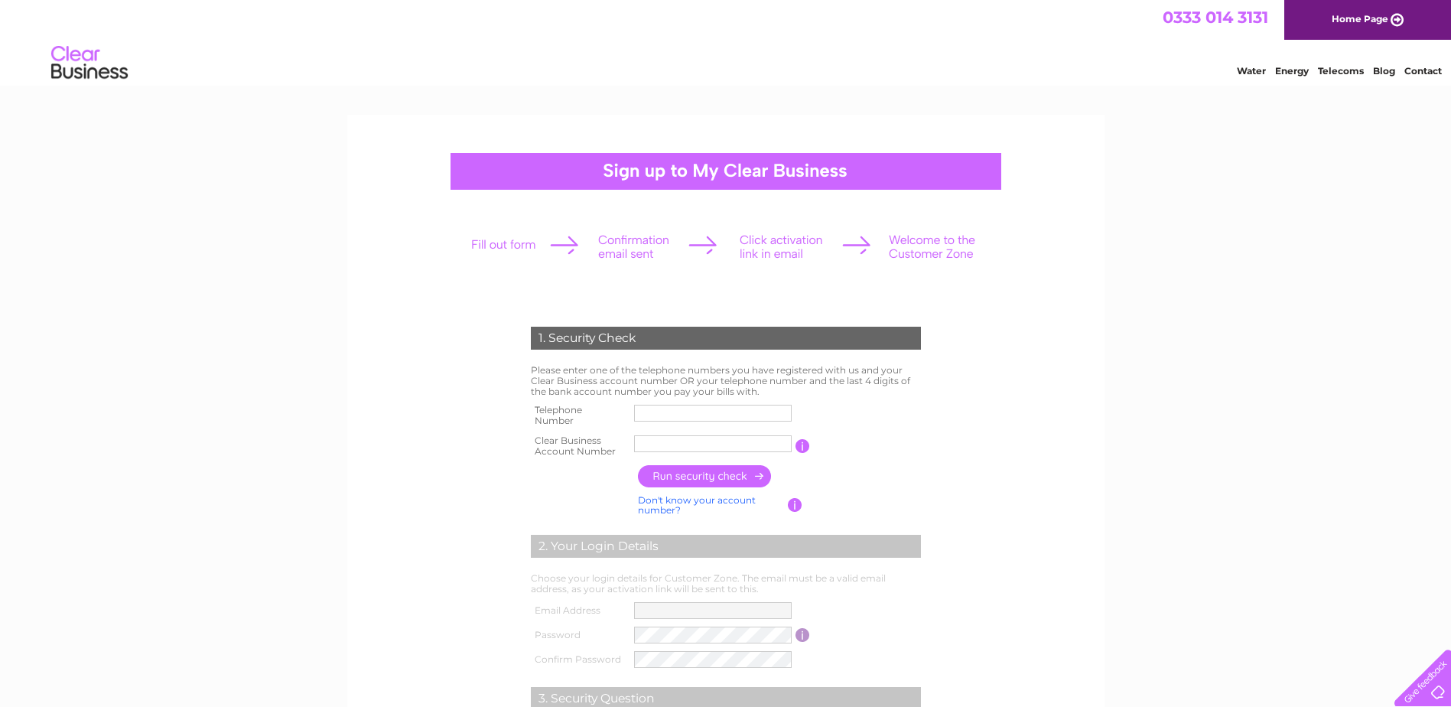 The width and height of the screenshot is (1451, 707). I want to click on a: Don't know your account number?, so click(697, 505).